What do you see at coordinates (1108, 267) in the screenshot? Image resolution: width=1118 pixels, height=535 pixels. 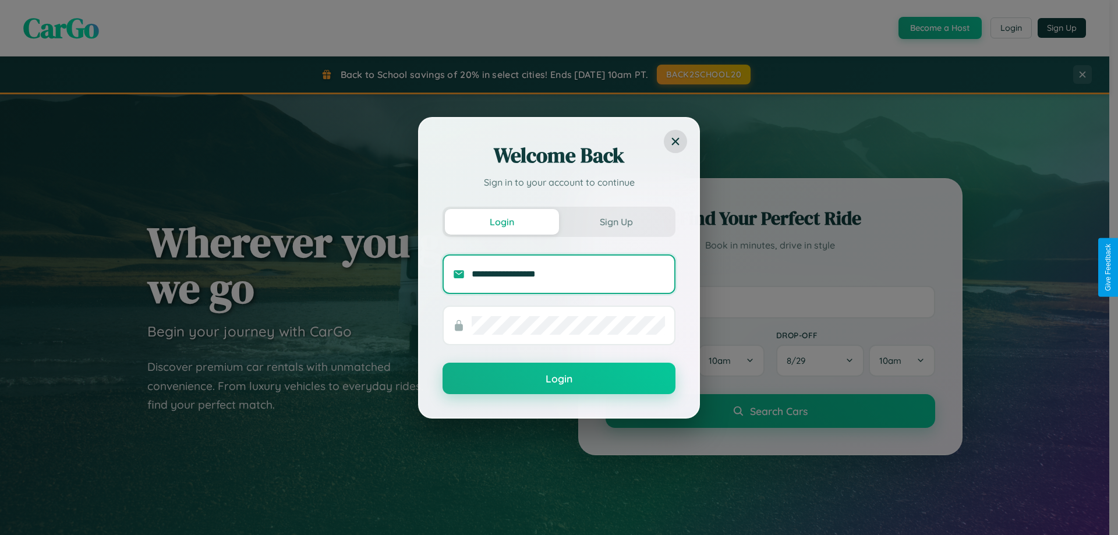 I see `div: Give Feedback` at bounding box center [1108, 267].